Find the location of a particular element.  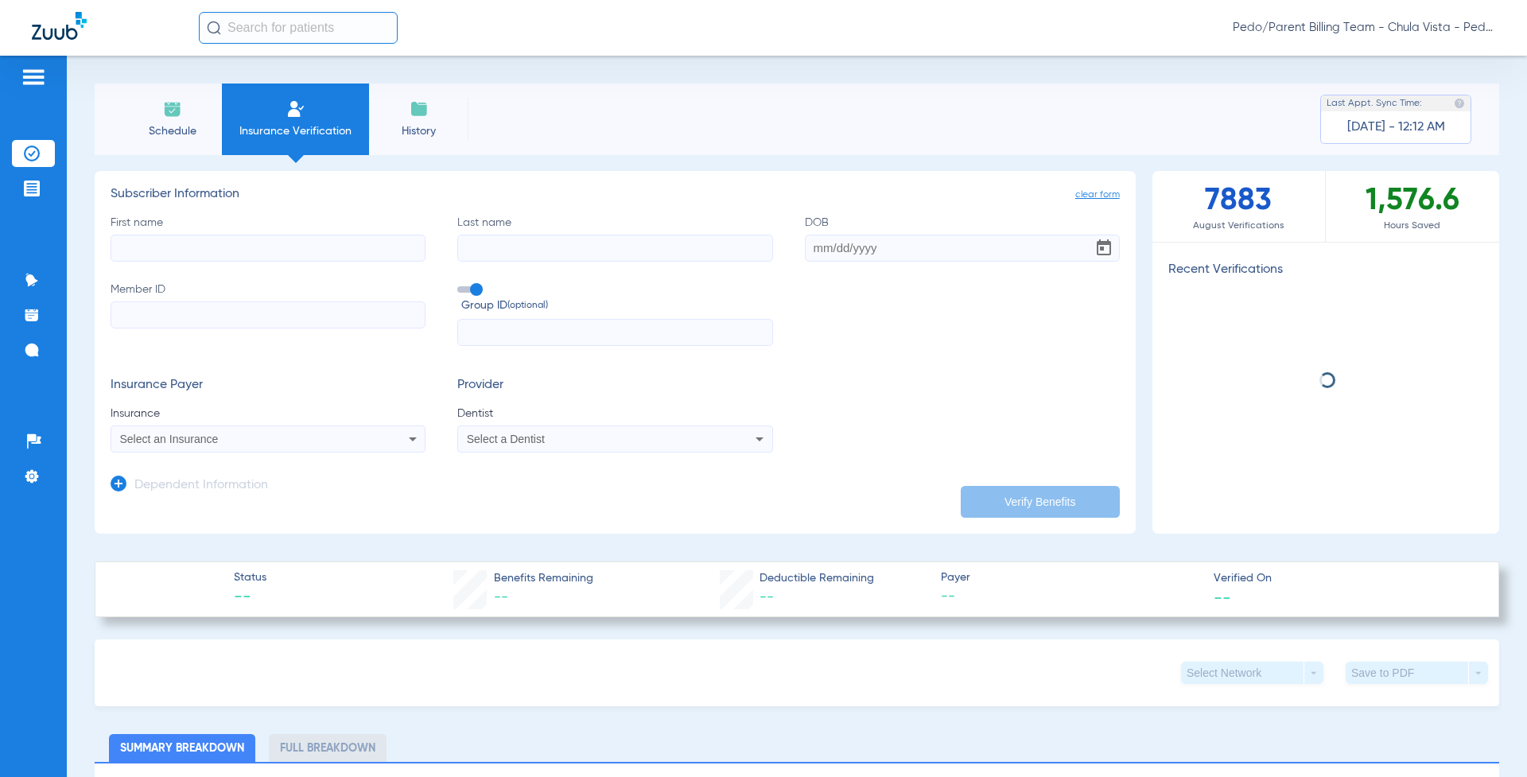

label: Last name is located at coordinates (615, 238).